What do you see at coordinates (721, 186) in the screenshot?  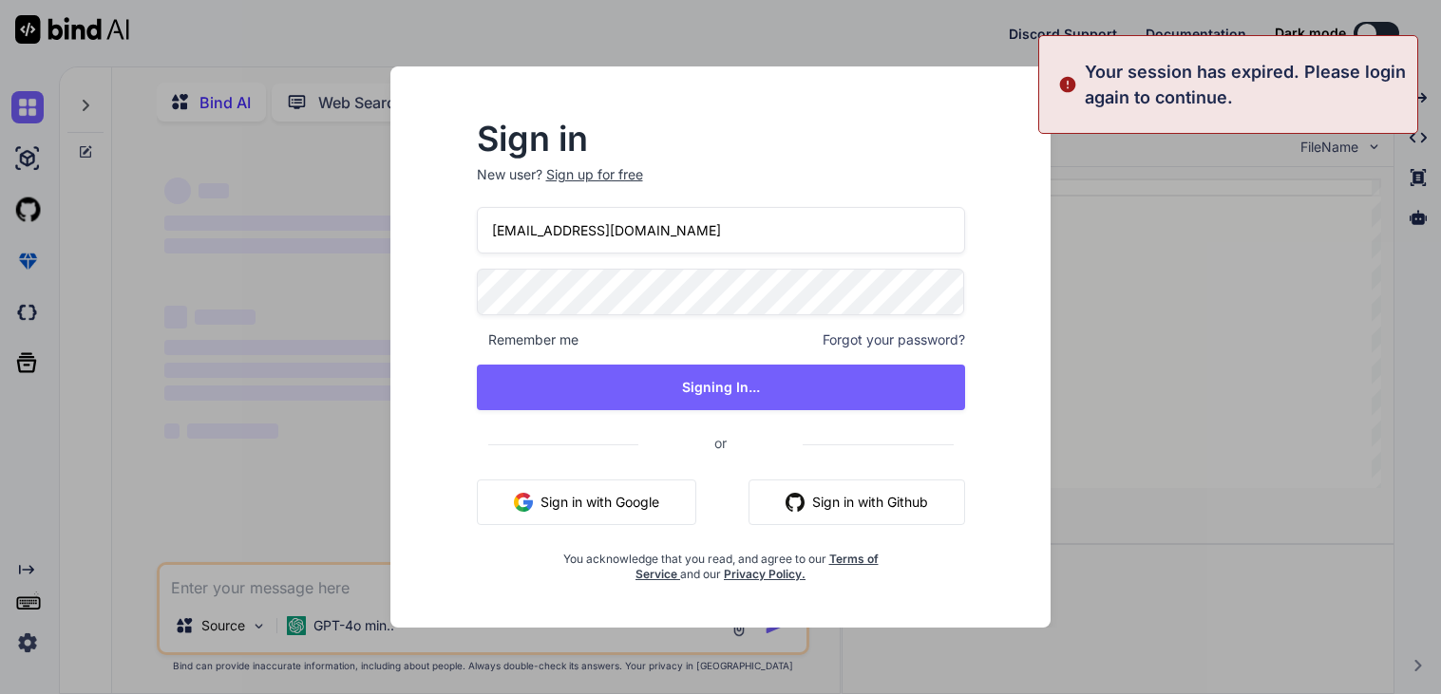 I see `p: New user?` at bounding box center [721, 186].